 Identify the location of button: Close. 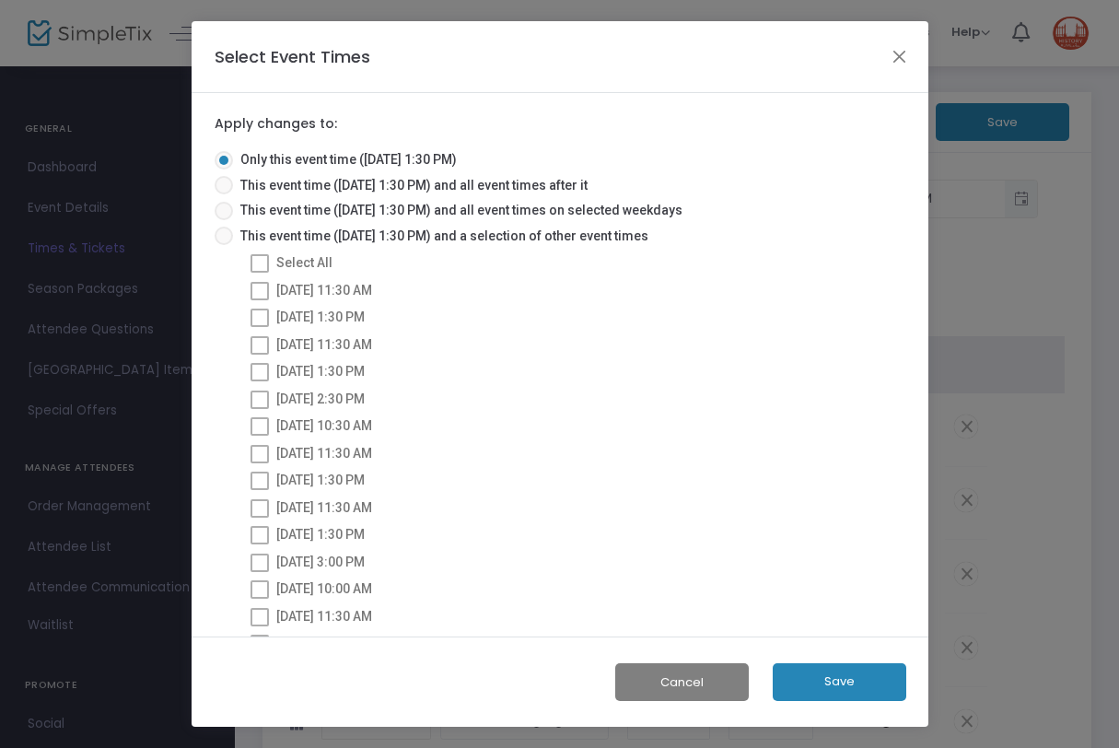
(899, 56).